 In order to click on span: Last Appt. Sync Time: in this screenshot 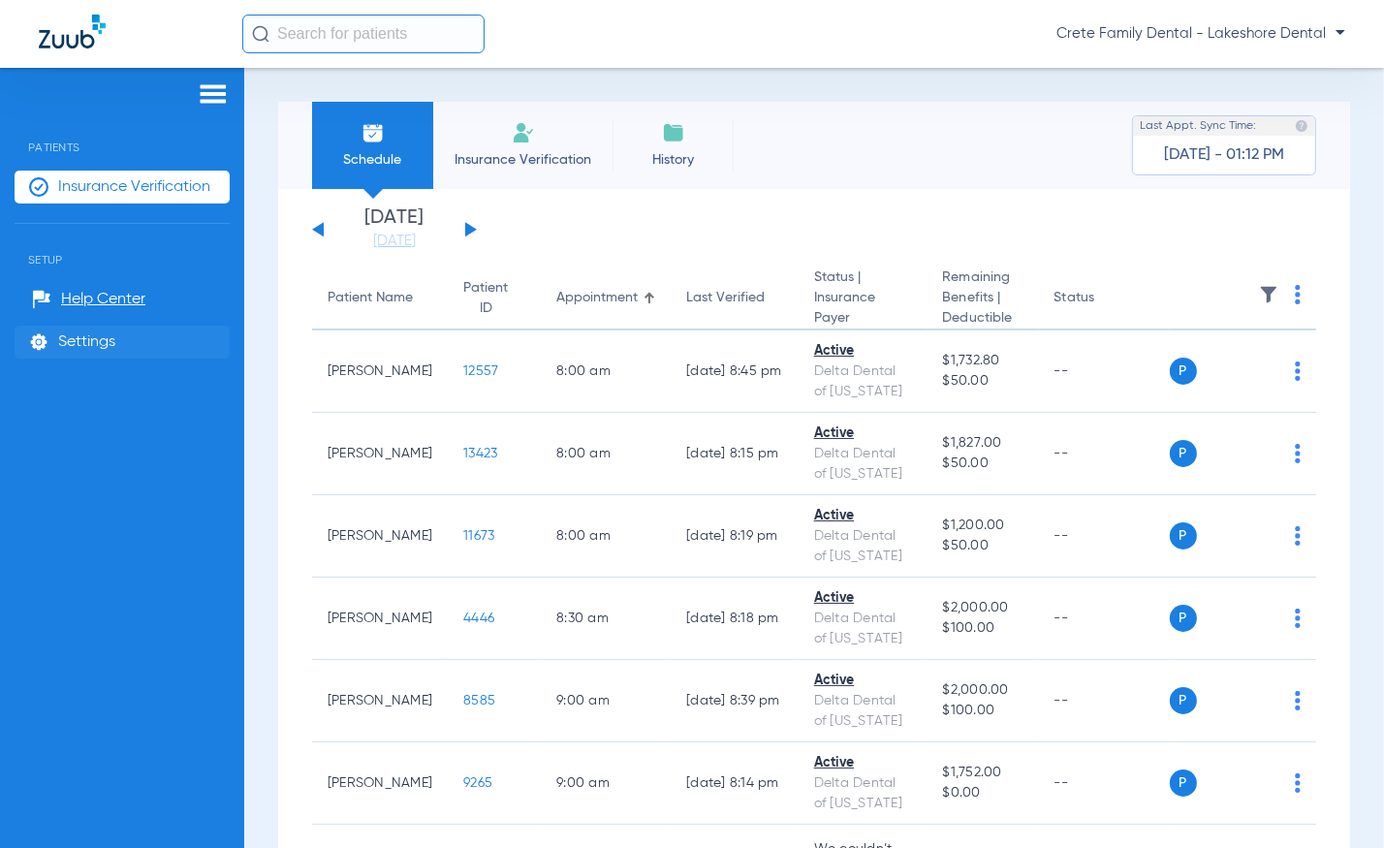, I will do `click(1198, 126)`.